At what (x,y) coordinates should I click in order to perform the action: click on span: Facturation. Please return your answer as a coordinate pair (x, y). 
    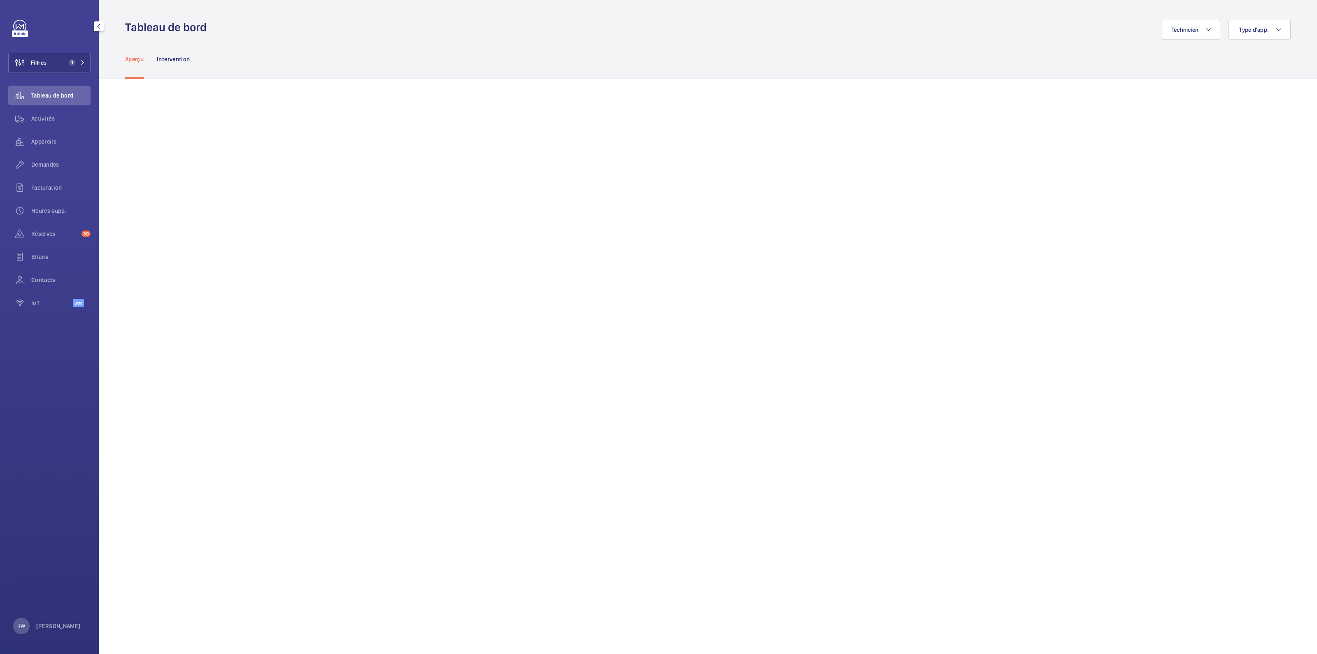
    Looking at the image, I should click on (61, 188).